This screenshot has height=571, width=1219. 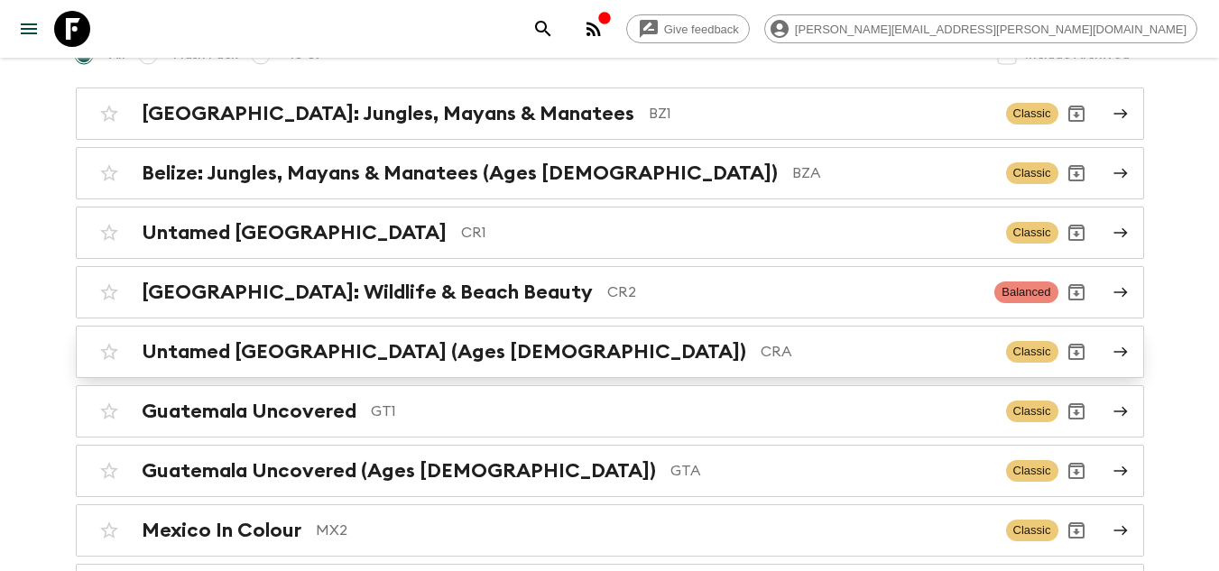 I want to click on button: menu, so click(x=29, y=29).